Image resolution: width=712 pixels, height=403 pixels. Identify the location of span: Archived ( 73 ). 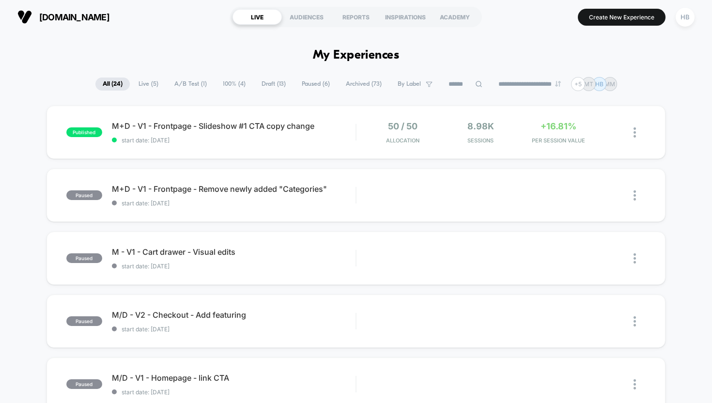
(364, 84).